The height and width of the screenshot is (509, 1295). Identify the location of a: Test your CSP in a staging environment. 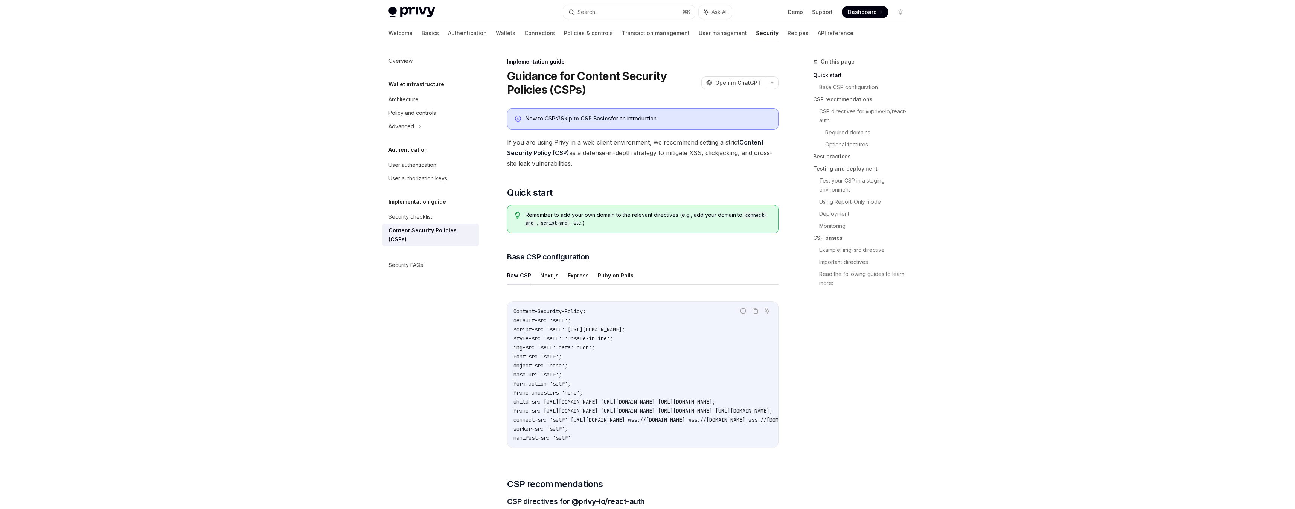
(866, 185).